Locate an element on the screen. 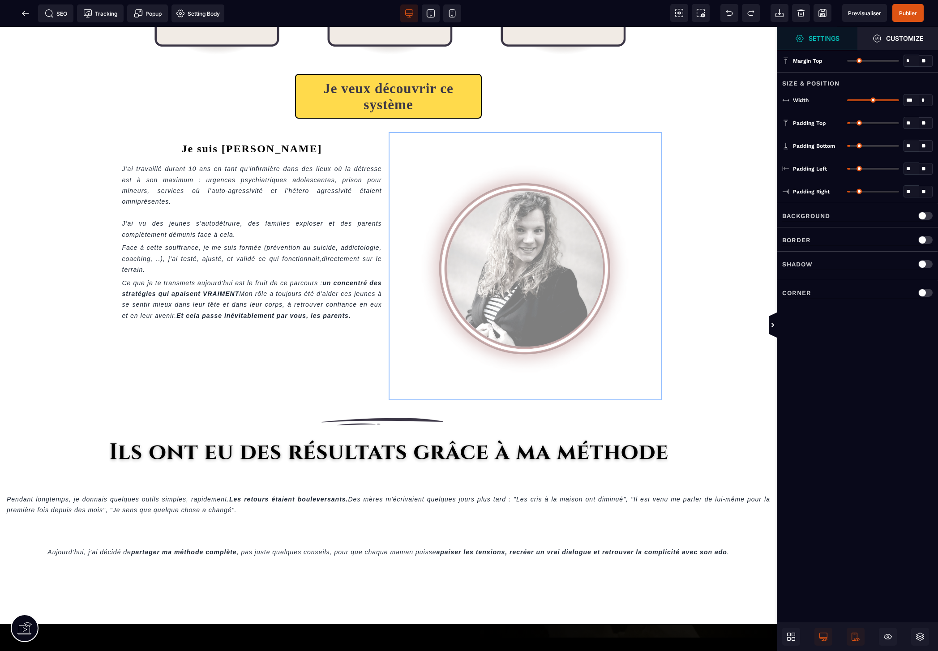  span: apaiser les tensions, recréer un vrai dialogue et retrouver la complicité avec son ado is located at coordinates (581, 525).